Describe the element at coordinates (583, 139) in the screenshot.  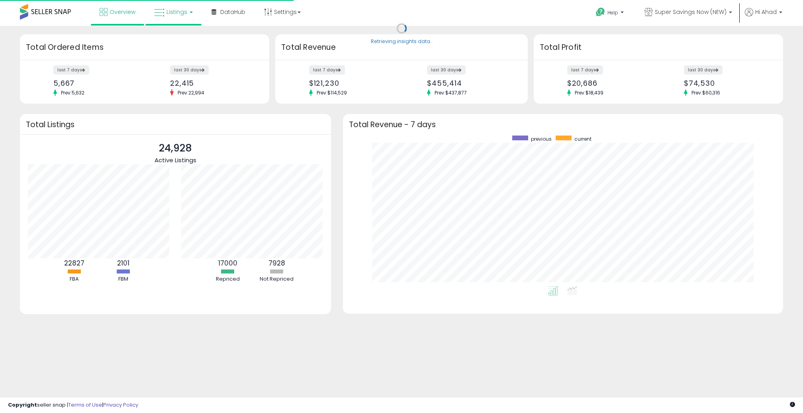
I see `span: current` at that location.